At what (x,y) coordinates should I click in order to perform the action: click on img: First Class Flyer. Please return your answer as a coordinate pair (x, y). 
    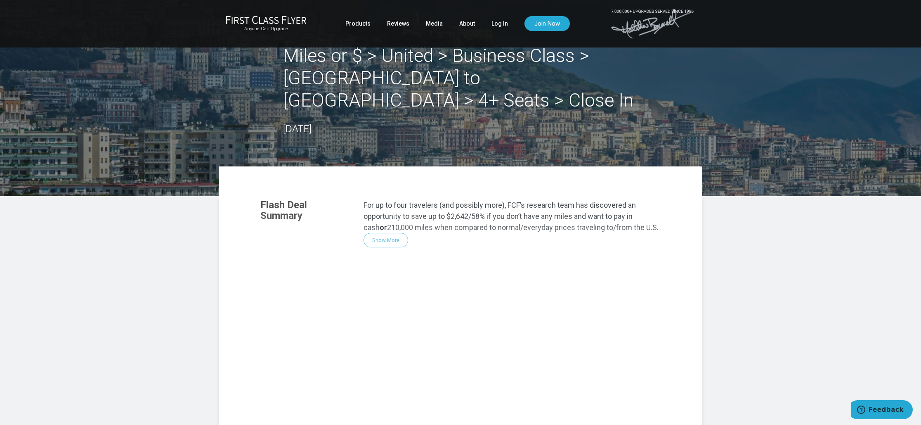
    Looking at the image, I should click on (266, 19).